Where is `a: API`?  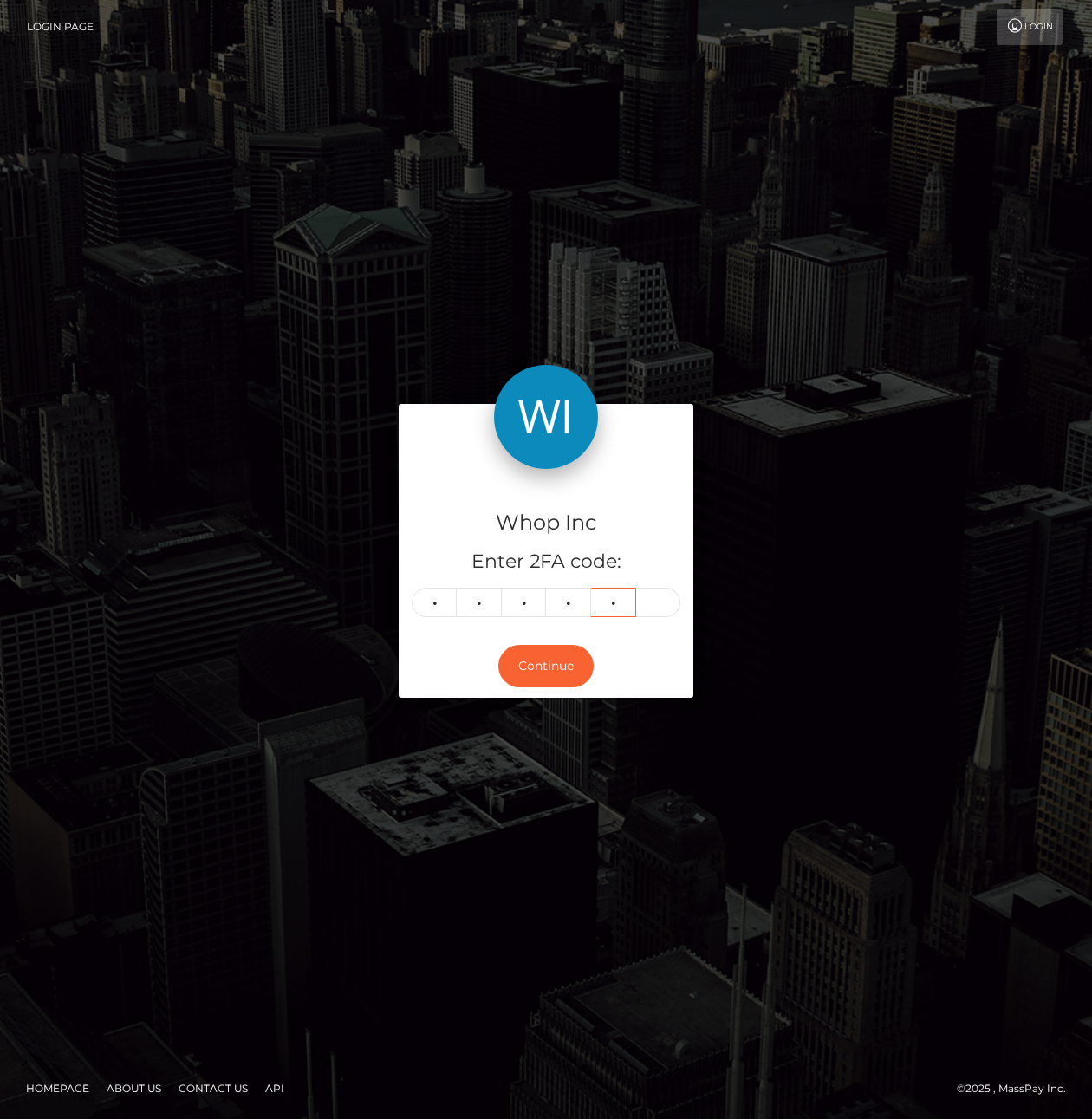 a: API is located at coordinates (275, 1088).